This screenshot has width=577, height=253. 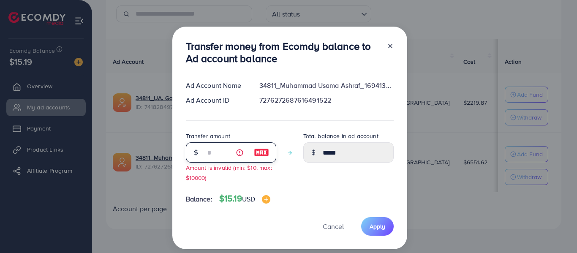 What do you see at coordinates (333, 226) in the screenshot?
I see `button: Cancel` at bounding box center [333, 226].